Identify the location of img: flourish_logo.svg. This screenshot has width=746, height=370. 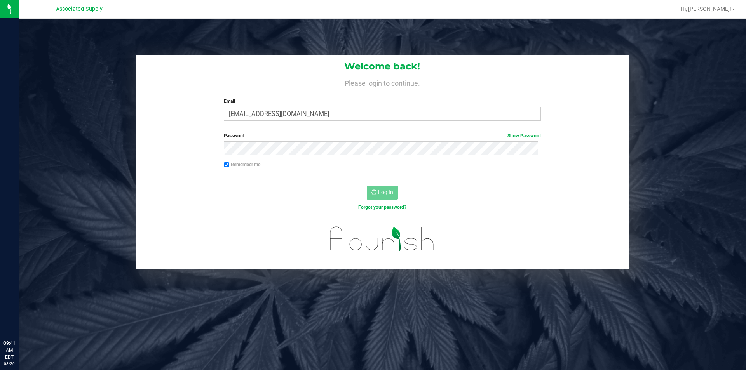
(382, 239).